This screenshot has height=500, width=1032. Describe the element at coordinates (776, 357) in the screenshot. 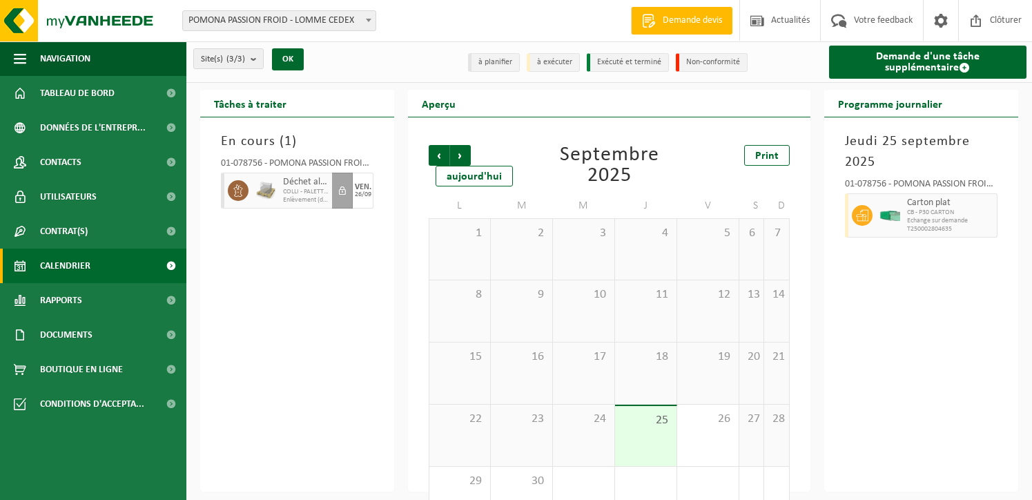

I see `span: 21` at that location.